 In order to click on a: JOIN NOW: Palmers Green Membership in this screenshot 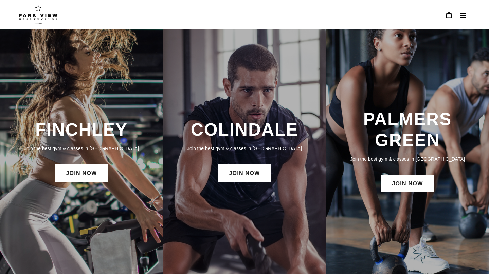, I will do `click(407, 184)`.